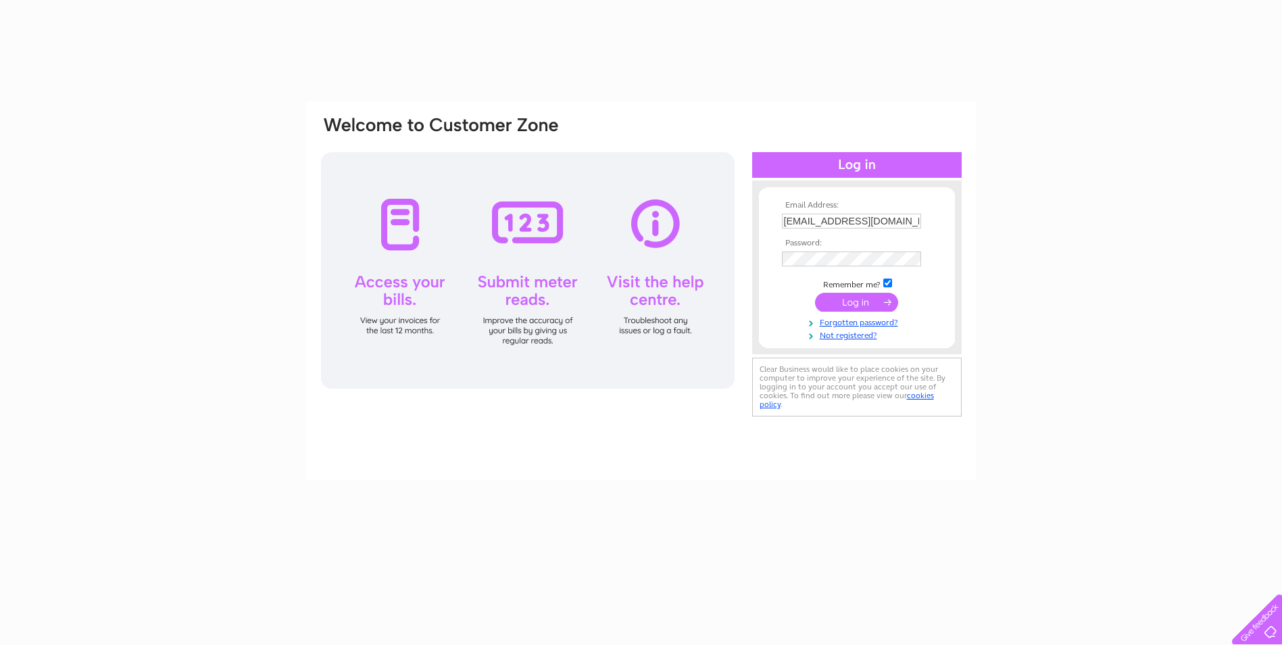 This screenshot has height=645, width=1282. Describe the element at coordinates (847, 399) in the screenshot. I see `a: cookies policy` at that location.